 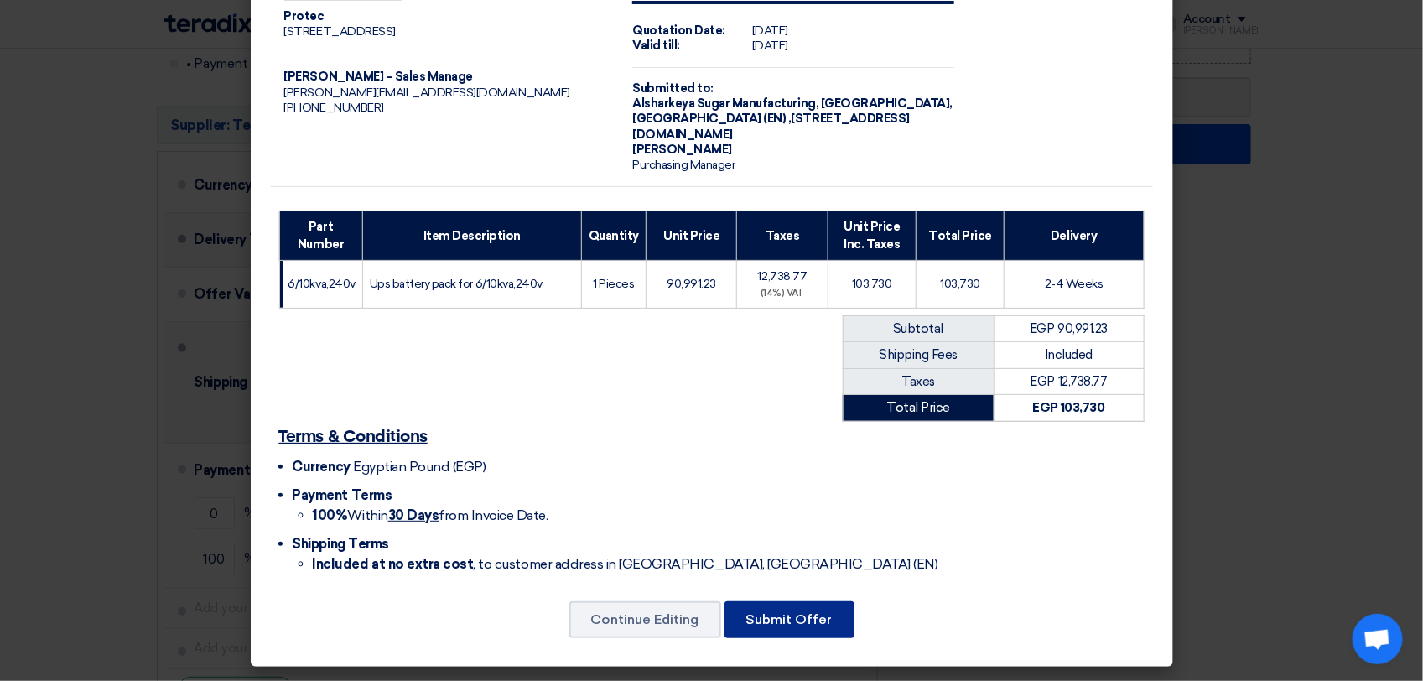 I want to click on th: Unit Price, so click(x=692, y=236).